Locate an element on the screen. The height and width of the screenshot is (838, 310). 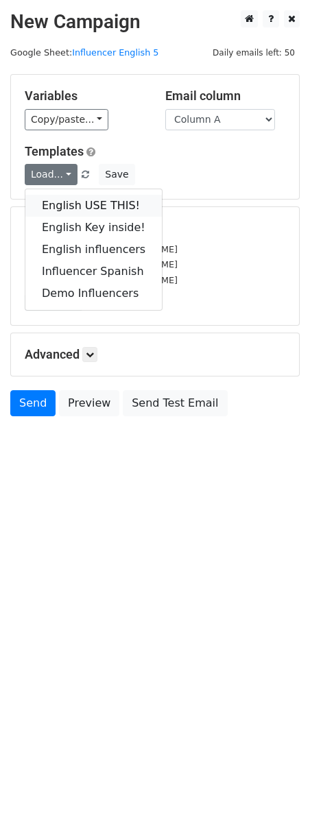
a: Demo Influencers is located at coordinates (93, 294).